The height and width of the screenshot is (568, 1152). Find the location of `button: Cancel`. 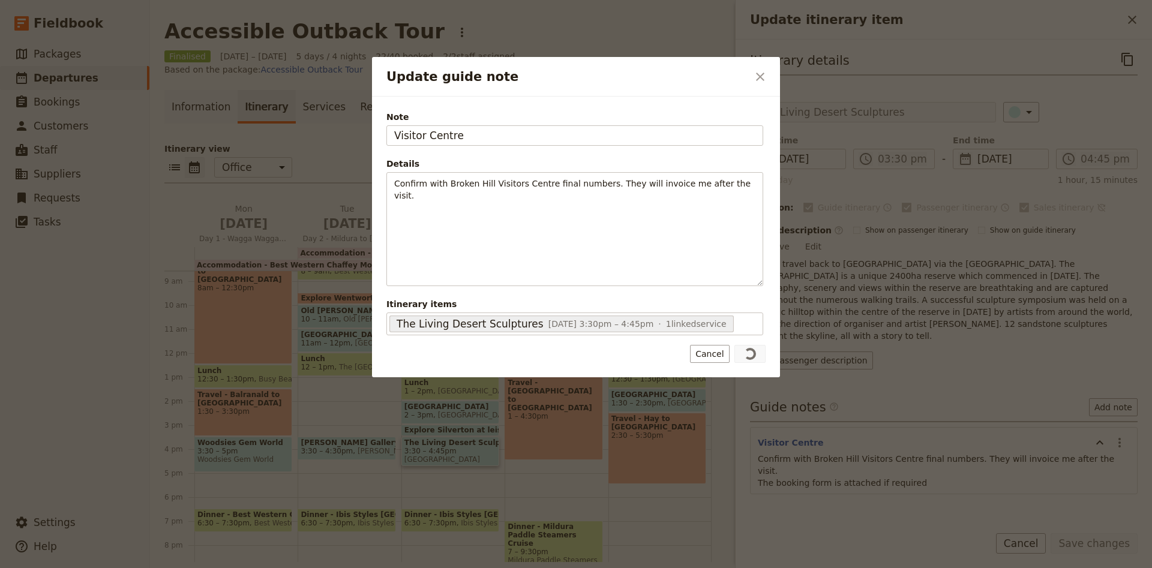

button: Cancel is located at coordinates (709, 354).